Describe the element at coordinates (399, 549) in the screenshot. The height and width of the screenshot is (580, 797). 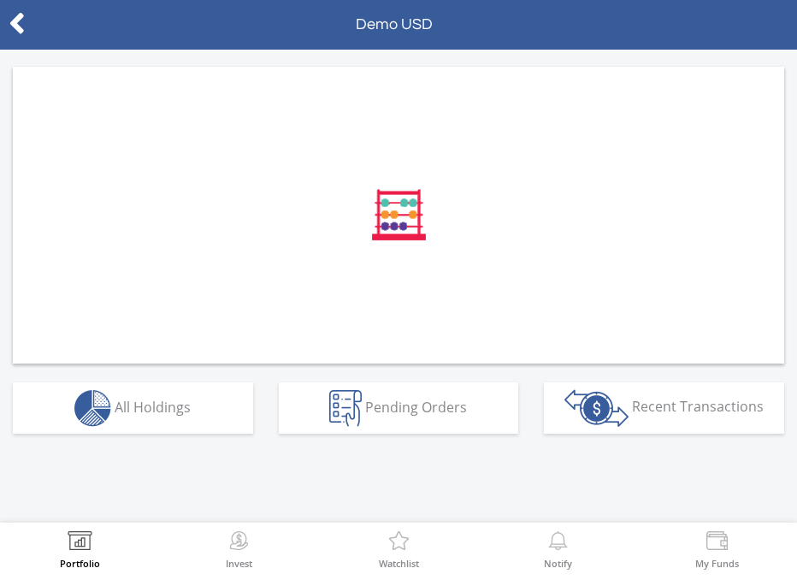
I see `a: Watchlist` at that location.